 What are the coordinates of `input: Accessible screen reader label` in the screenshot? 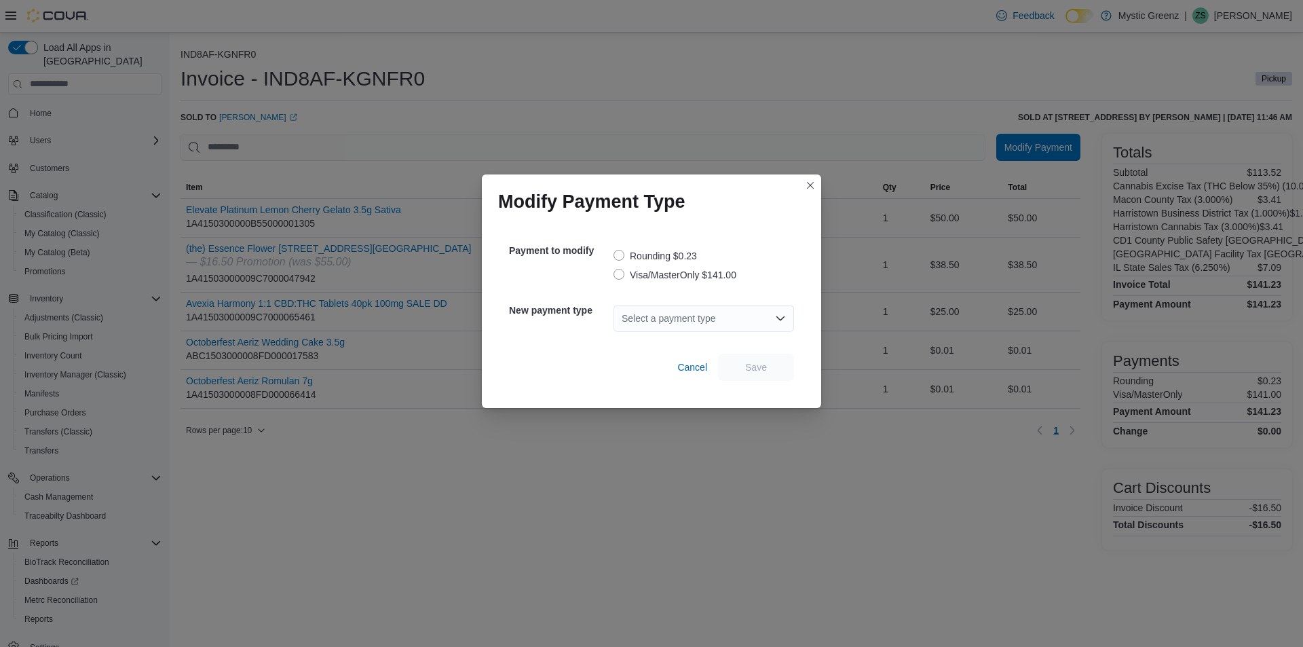 It's located at (622, 318).